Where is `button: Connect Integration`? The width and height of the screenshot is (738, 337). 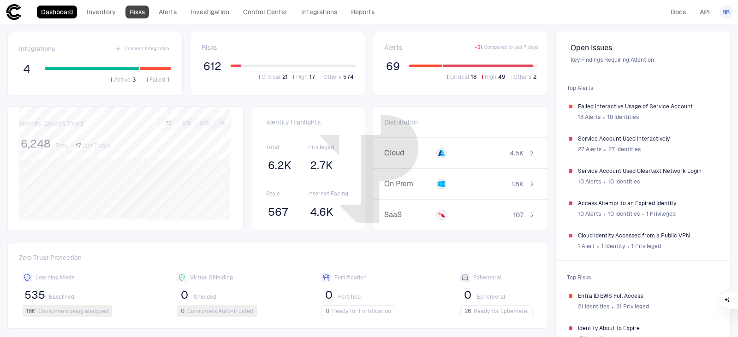 button: Connect Integration is located at coordinates (142, 49).